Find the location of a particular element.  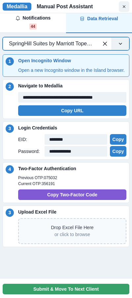

div: Data Retrieval is located at coordinates (99, 19).